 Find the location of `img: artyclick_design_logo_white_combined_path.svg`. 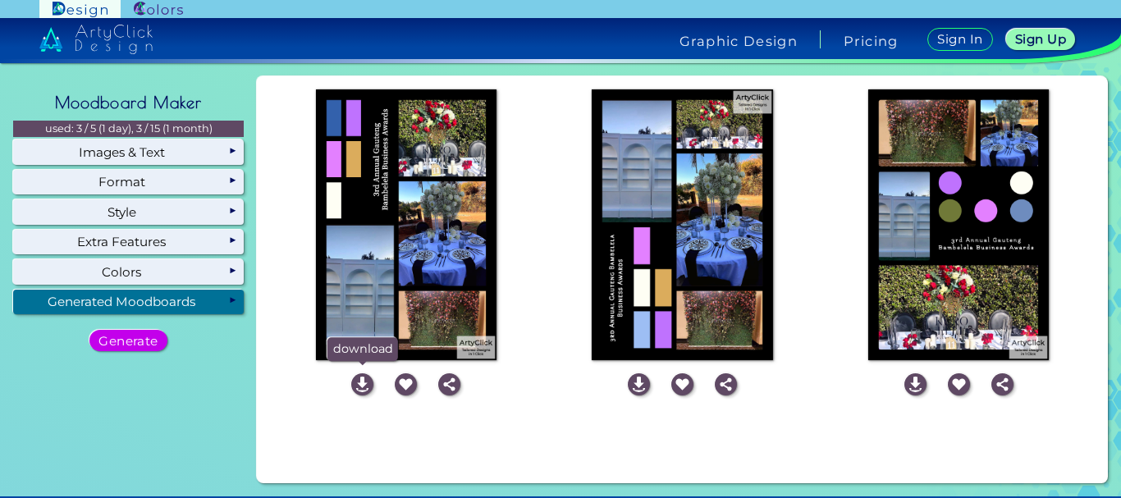

img: artyclick_design_logo_white_combined_path.svg is located at coordinates (96, 39).